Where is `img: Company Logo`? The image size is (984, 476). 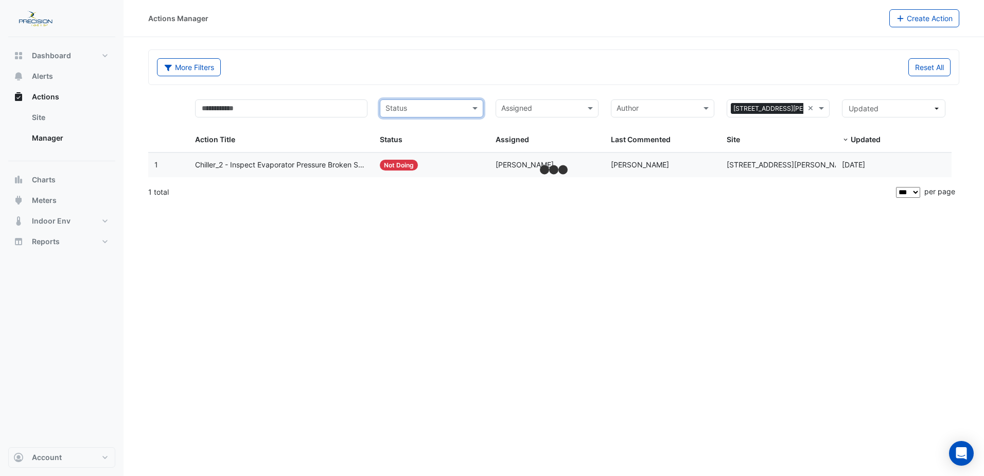 img: Company Logo is located at coordinates (36, 19).